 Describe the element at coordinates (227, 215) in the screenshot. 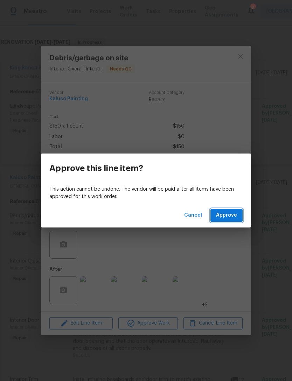

I see `button: Approve` at that location.